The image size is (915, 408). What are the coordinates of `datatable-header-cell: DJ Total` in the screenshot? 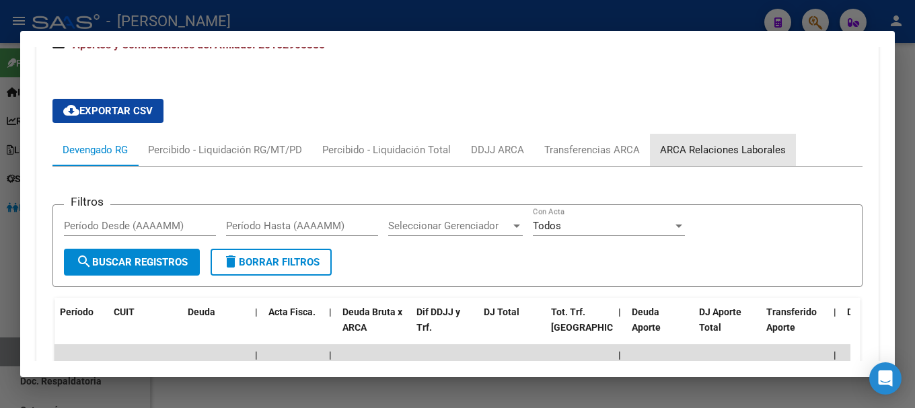 It's located at (512, 328).